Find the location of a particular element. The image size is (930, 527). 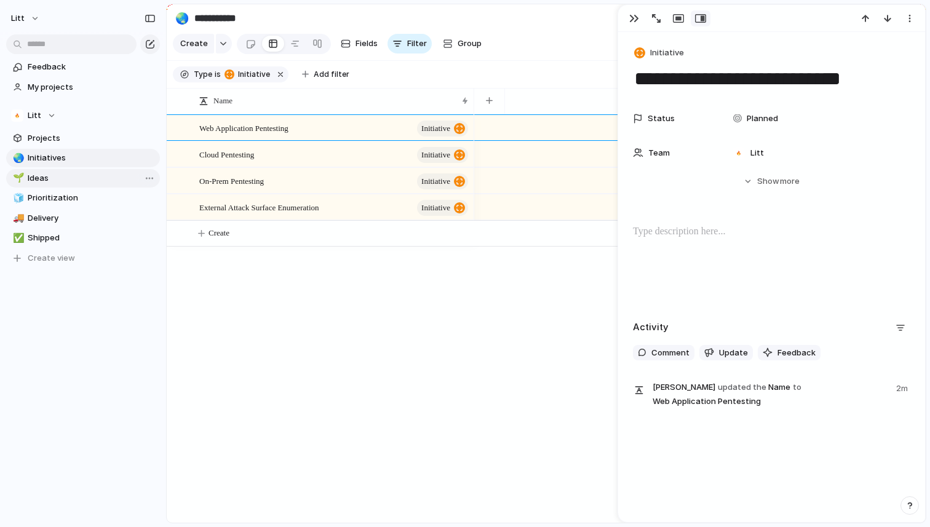

a: 🌱Ideas is located at coordinates (83, 178).